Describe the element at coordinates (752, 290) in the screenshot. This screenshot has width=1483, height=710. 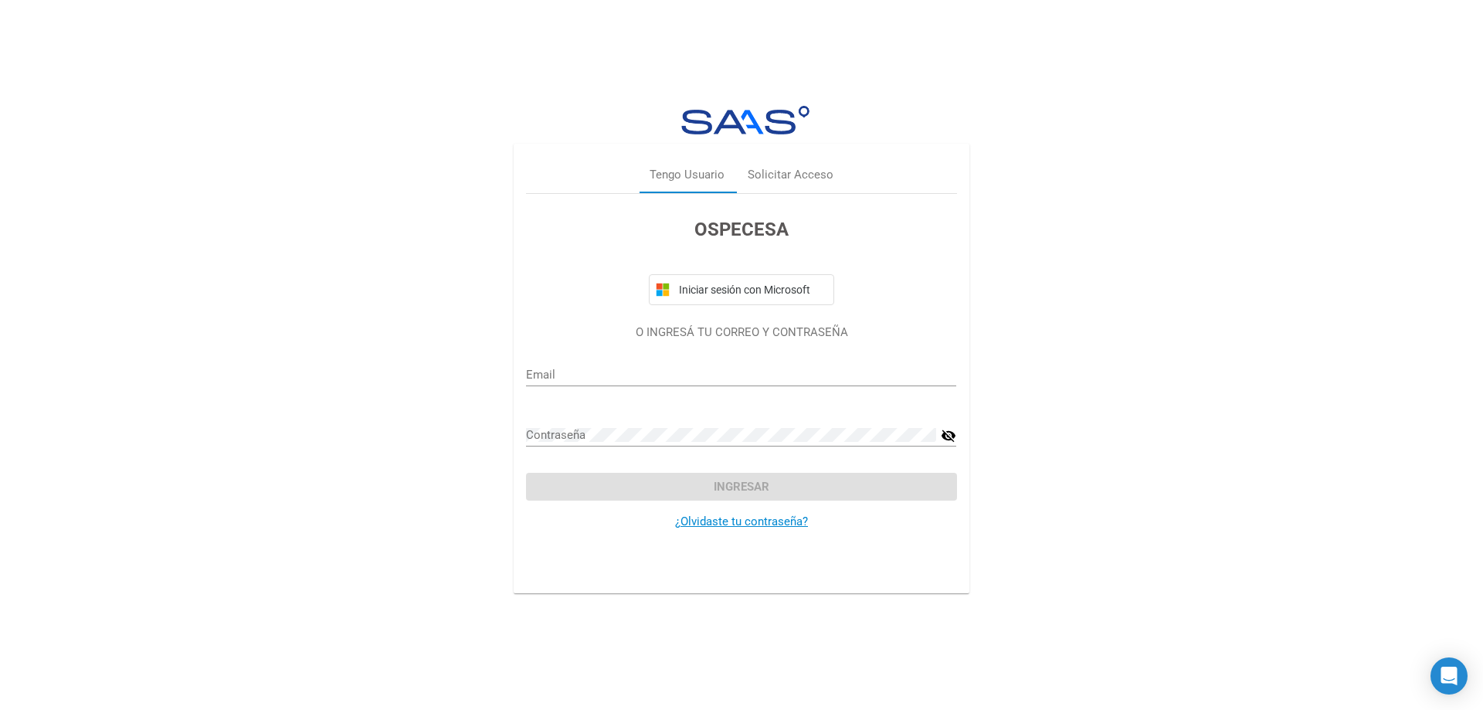
I see `span: Iniciar sesión con Microsoft` at that location.